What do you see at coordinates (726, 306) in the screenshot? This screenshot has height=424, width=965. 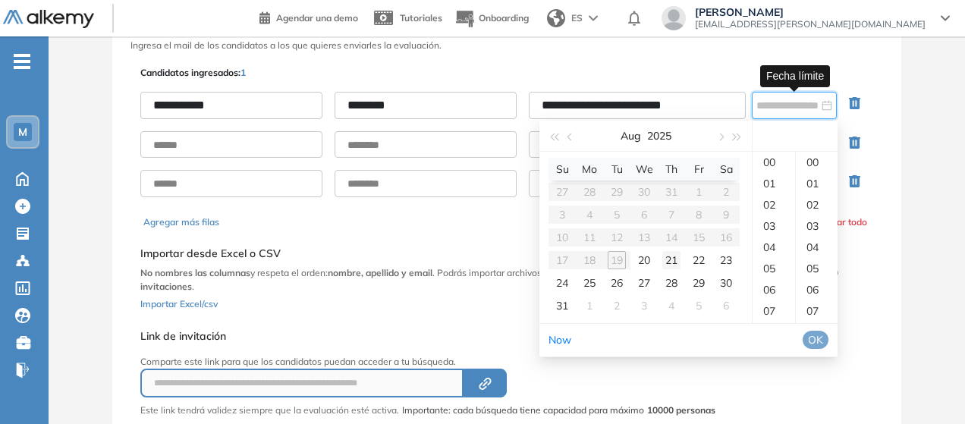 I see `div: 6` at bounding box center [726, 306].